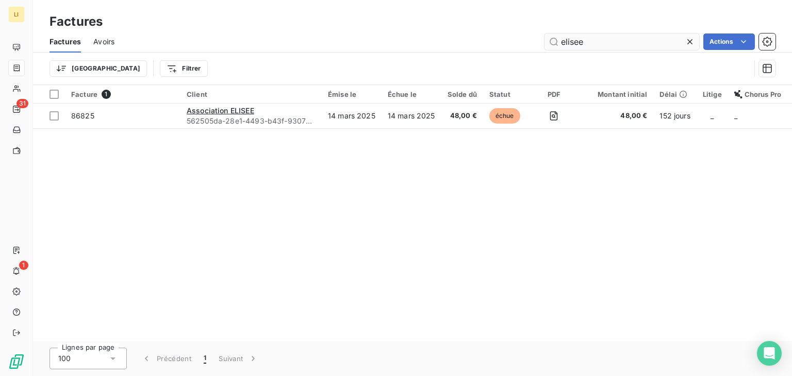 Image resolution: width=792 pixels, height=376 pixels. I want to click on a: 31, so click(16, 109).